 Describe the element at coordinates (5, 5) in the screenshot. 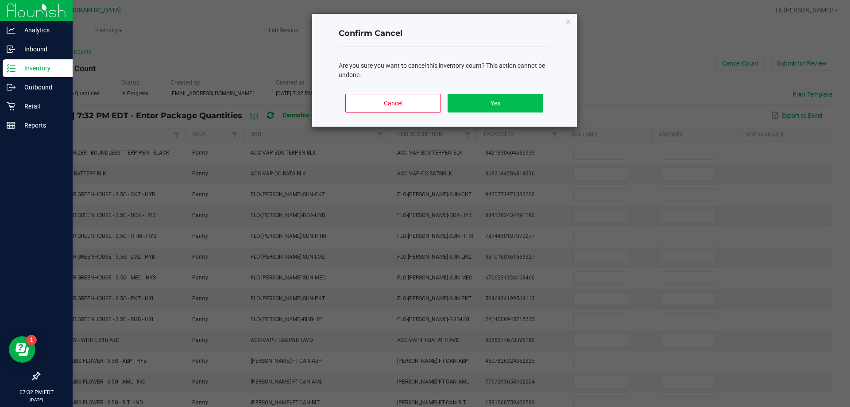

I see `span: 1` at that location.